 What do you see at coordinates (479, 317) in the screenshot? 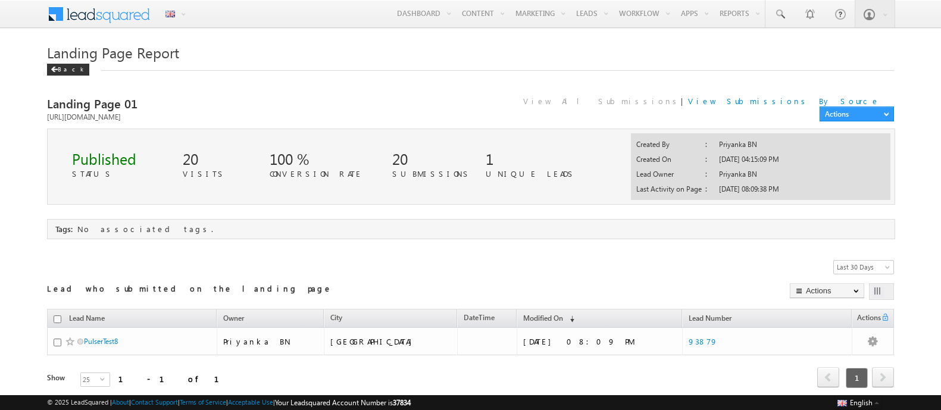
I see `span: DateTime` at bounding box center [479, 317].